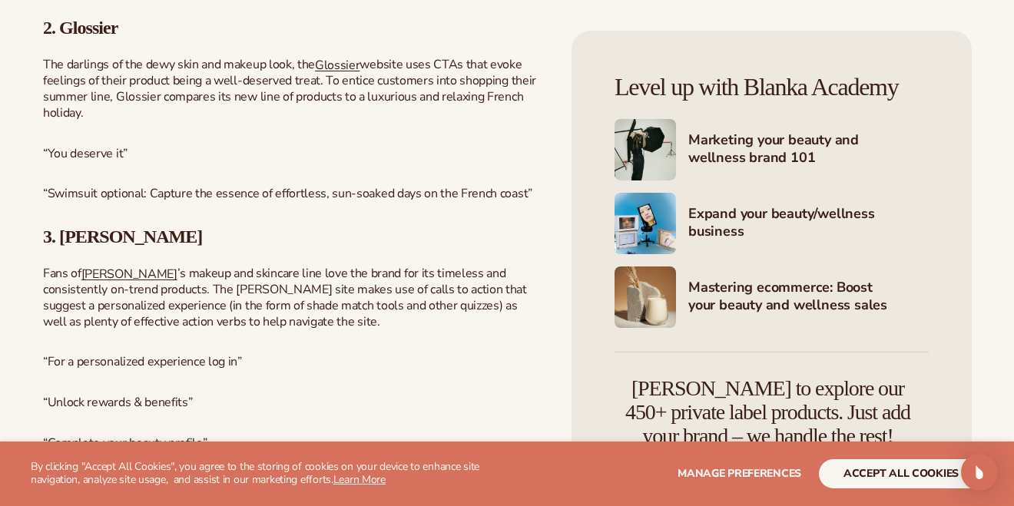 Image resolution: width=1014 pixels, height=506 pixels. I want to click on p: By clicking "Accept All Cookies", you agree to the storing of cookies on your device to enhance s..., so click(260, 474).